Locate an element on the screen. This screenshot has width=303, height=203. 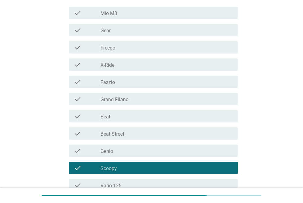
label: Gear is located at coordinates (105, 31).